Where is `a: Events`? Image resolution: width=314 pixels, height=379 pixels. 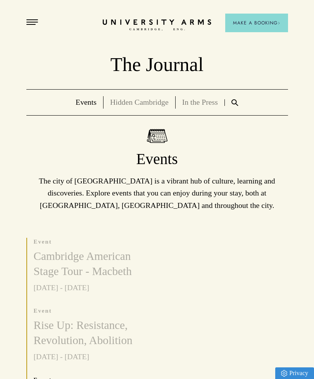
a: Events is located at coordinates (86, 102).